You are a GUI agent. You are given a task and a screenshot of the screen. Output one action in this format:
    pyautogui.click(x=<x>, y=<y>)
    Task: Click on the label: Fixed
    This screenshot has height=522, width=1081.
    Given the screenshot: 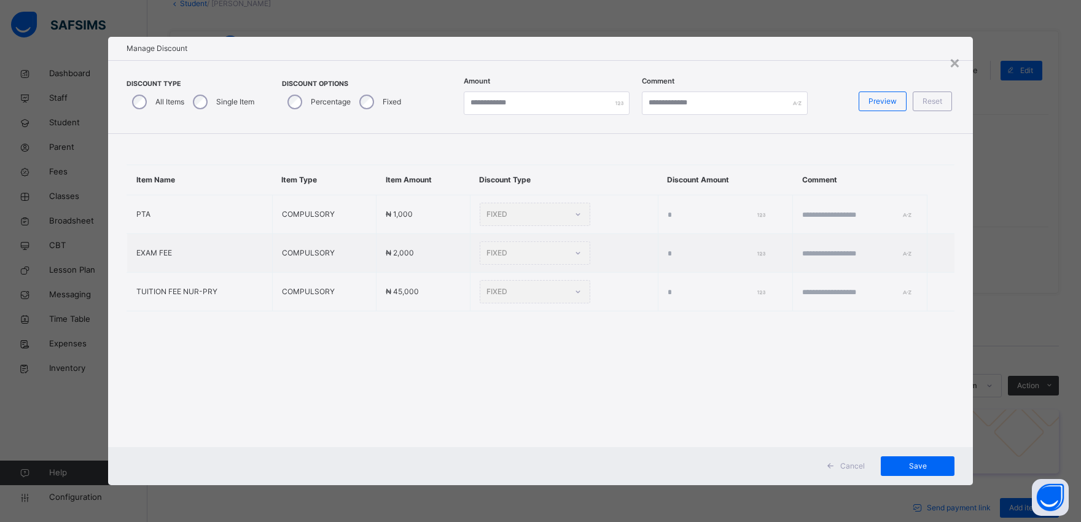 What is the action you would take?
    pyautogui.click(x=392, y=102)
    